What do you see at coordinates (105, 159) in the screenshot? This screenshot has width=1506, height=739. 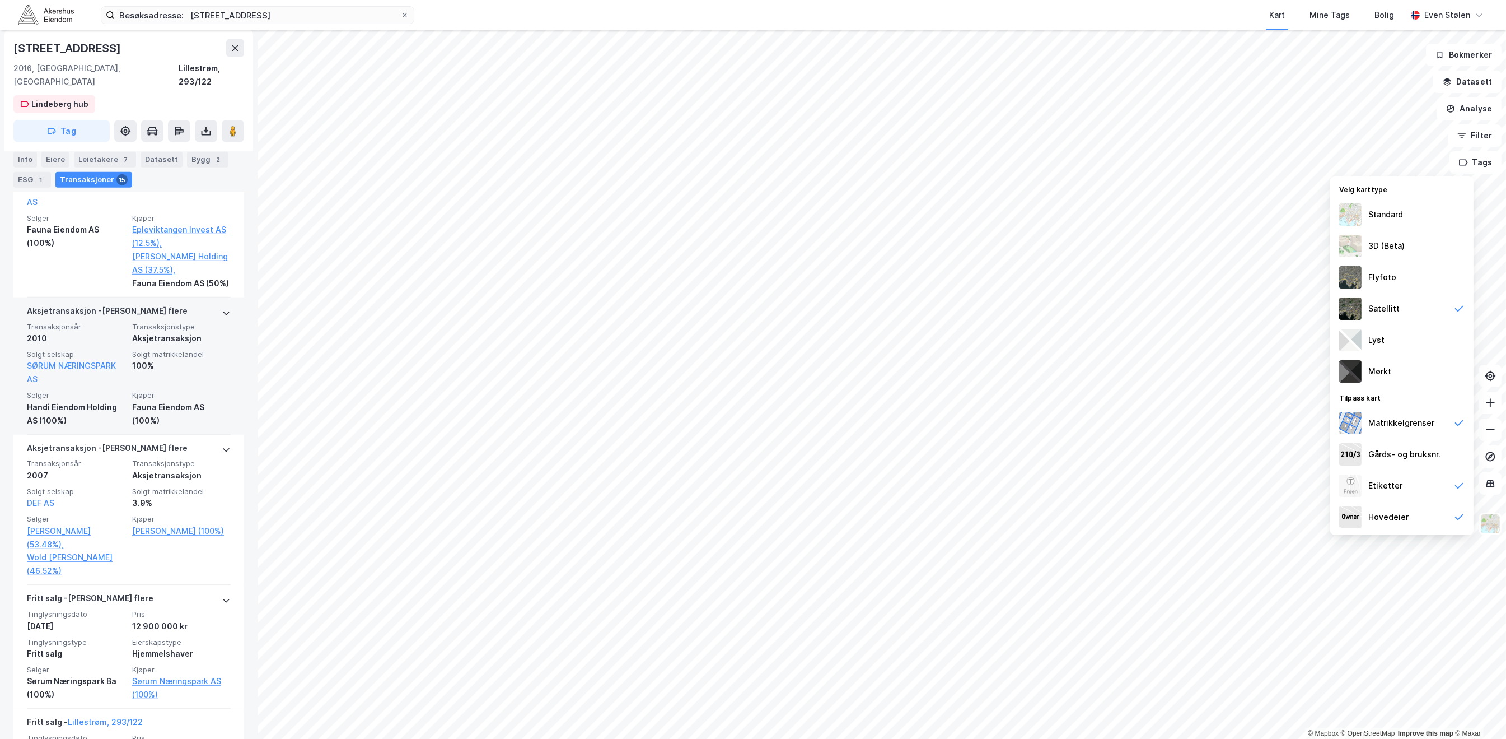 I see `div: Leietakere` at bounding box center [105, 159].